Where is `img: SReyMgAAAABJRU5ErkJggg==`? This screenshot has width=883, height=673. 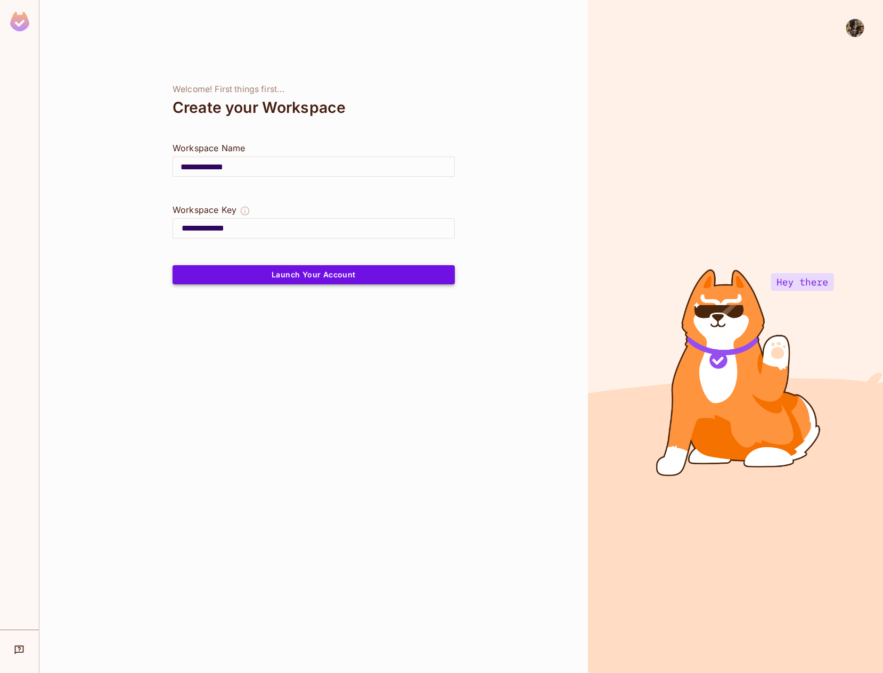
img: SReyMgAAAABJRU5ErkJggg== is located at coordinates (20, 21).